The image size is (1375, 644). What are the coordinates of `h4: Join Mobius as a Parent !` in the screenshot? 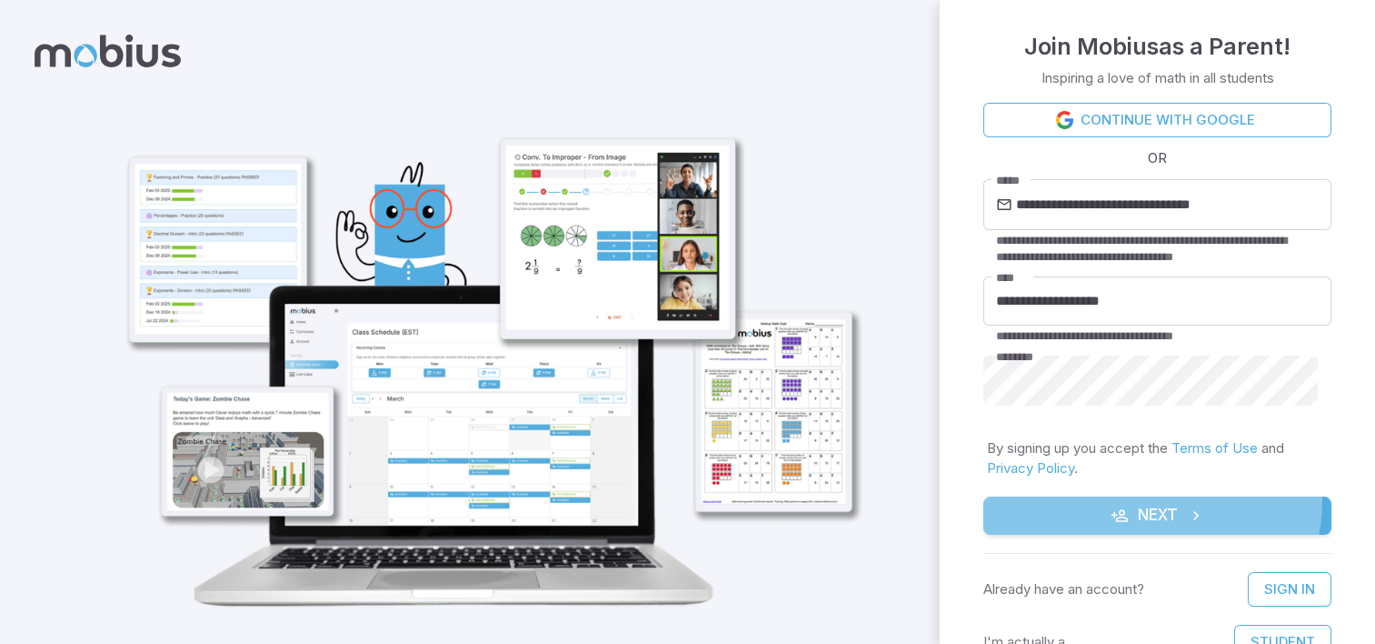 It's located at (1157, 46).